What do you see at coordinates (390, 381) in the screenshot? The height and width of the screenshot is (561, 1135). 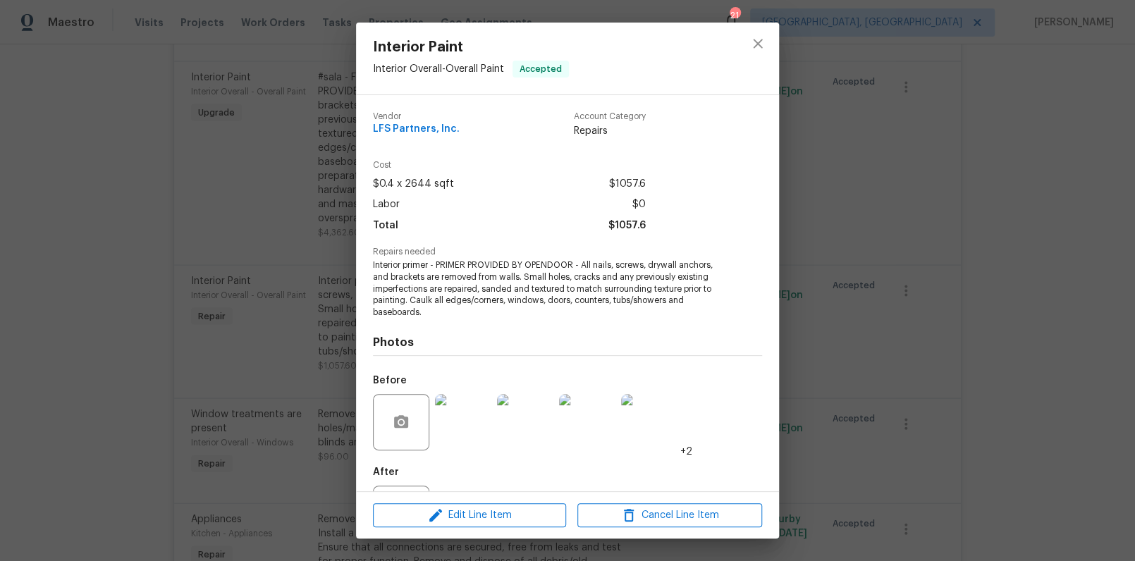 I see `h5: Before` at bounding box center [390, 381].